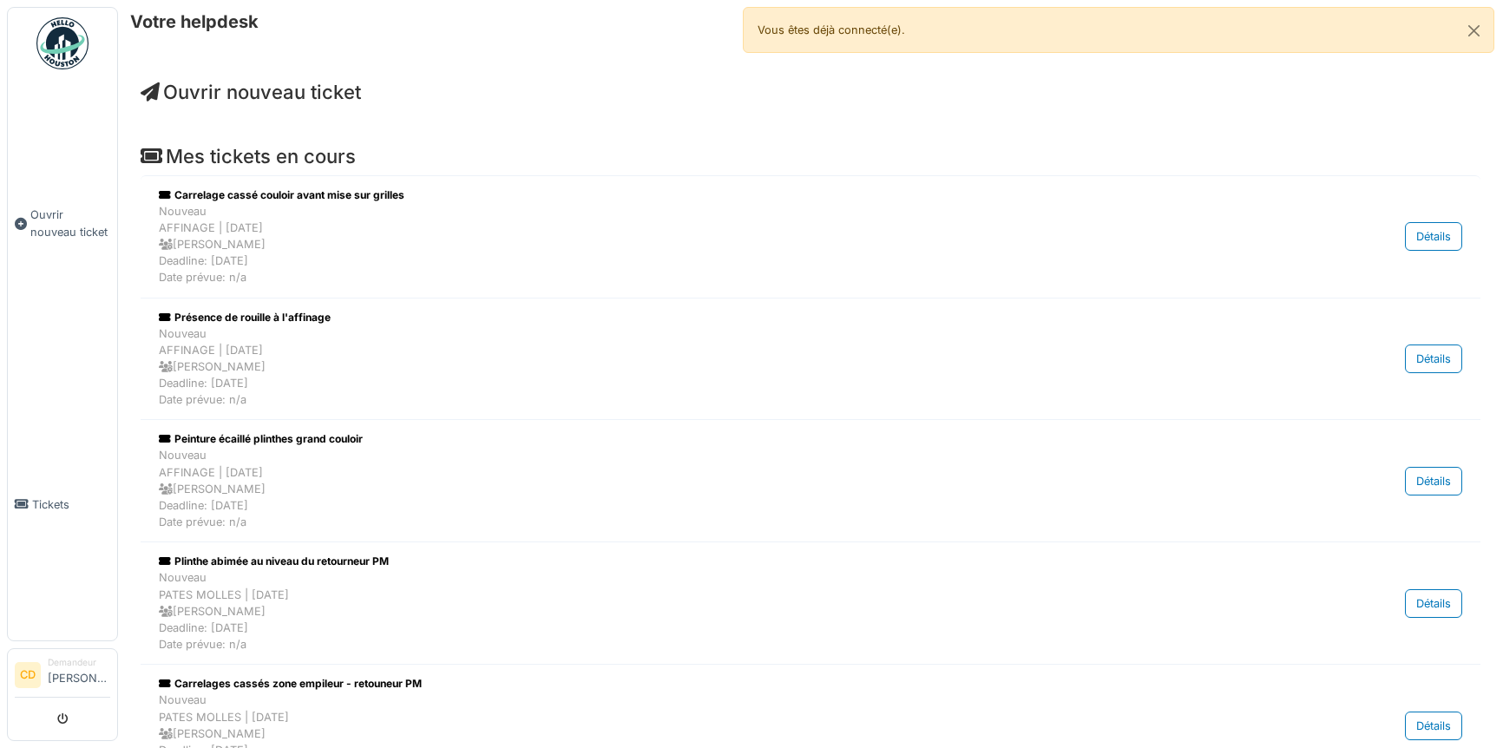  What do you see at coordinates (811, 156) in the screenshot?
I see `h4: Mes tickets en cours` at bounding box center [811, 156].